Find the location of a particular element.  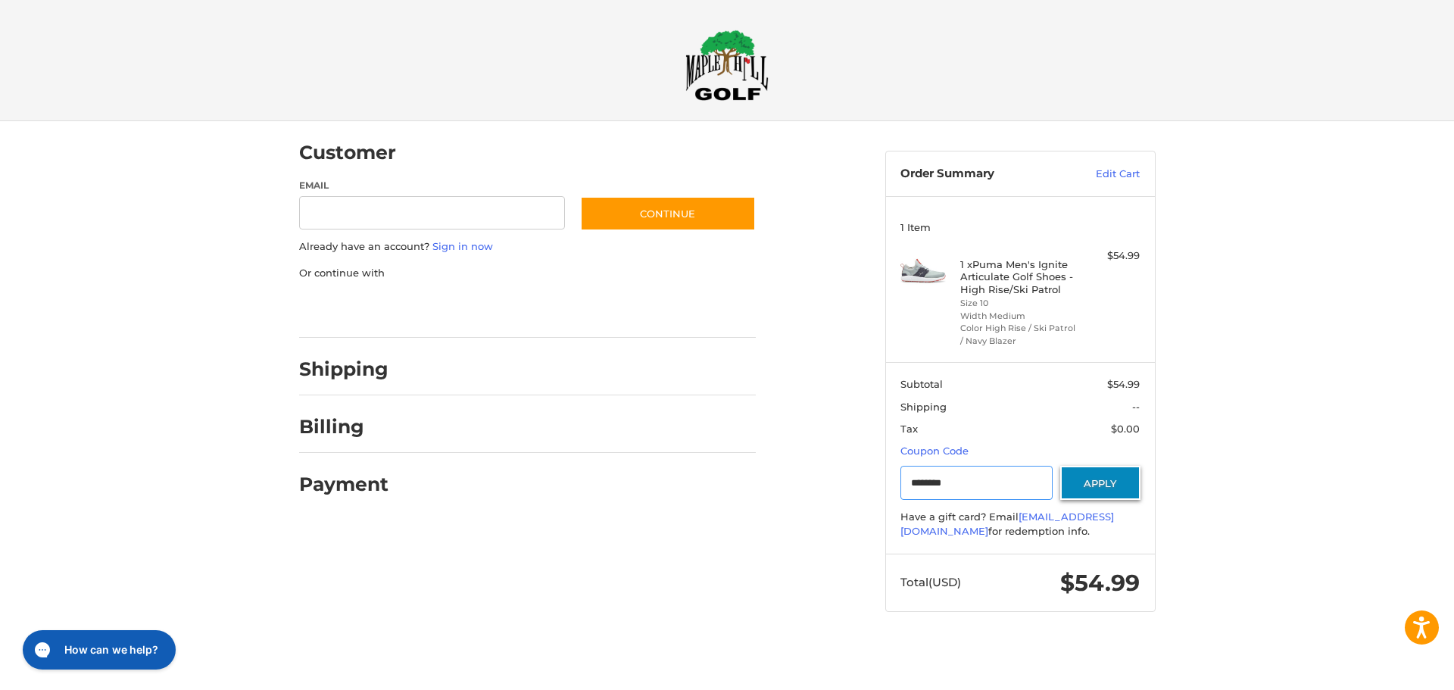

h2: Payment is located at coordinates (344, 484).